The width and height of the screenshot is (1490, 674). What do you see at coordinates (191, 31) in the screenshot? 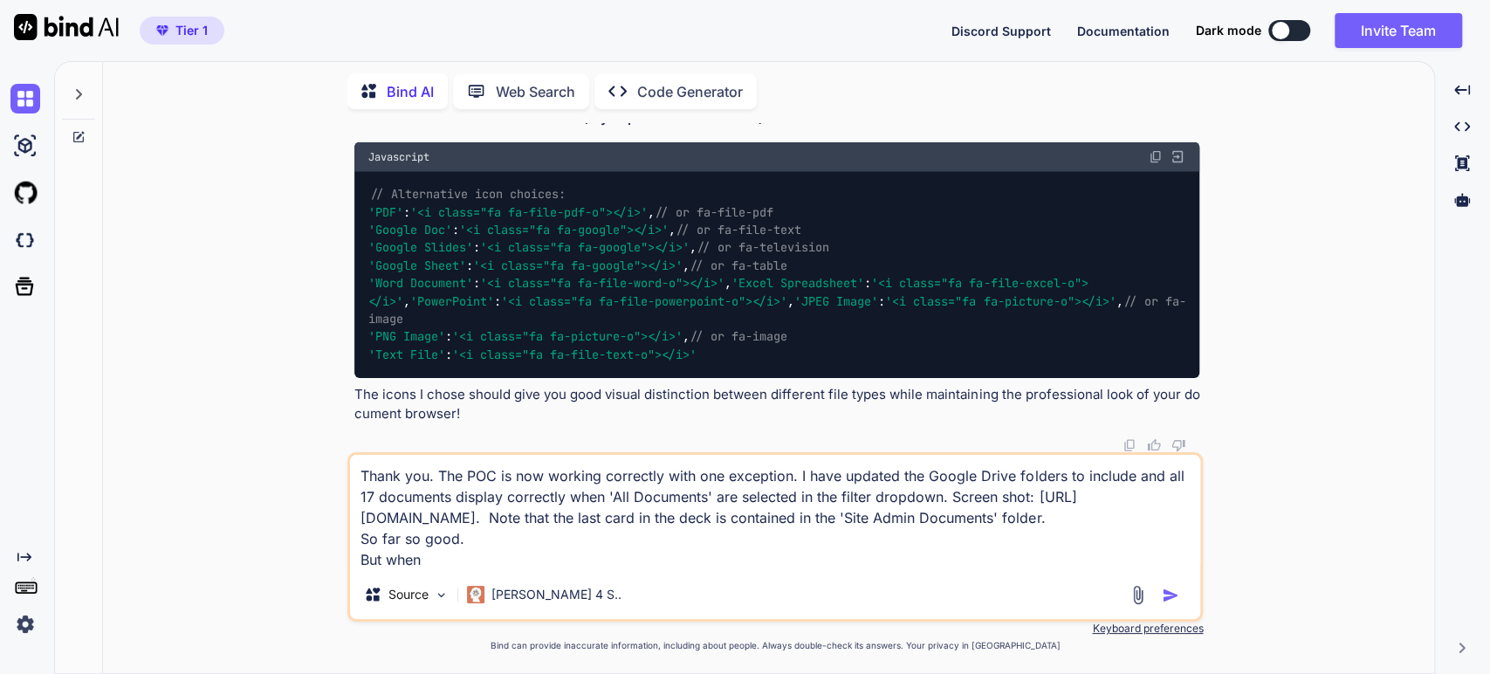
I see `span: Tier 1` at bounding box center [191, 31].